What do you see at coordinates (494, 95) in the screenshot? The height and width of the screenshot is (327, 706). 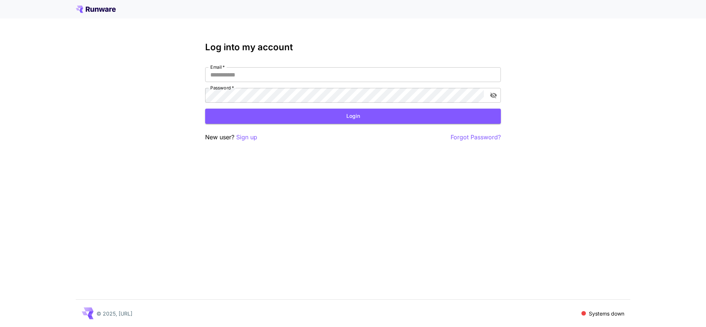 I see `button: toggle password visibility` at bounding box center [494, 95].